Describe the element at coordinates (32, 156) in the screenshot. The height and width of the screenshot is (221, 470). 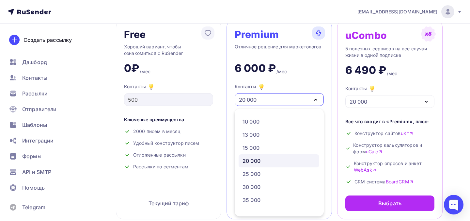
I see `span: Формы` at that location.